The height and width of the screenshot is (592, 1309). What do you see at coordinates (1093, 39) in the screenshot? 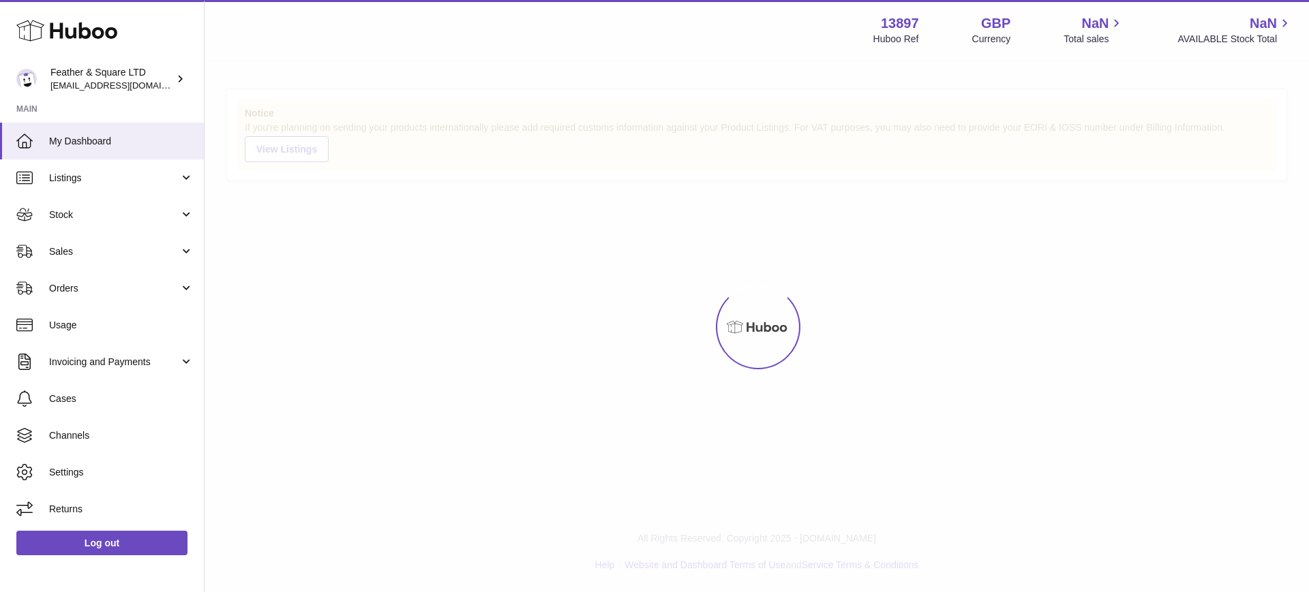
I see `span: Total sales` at bounding box center [1093, 39].